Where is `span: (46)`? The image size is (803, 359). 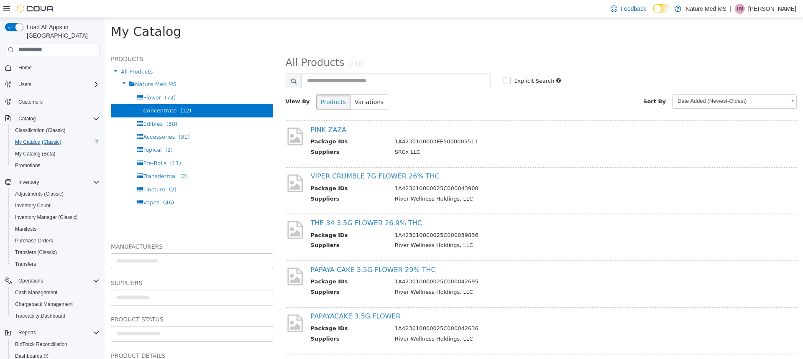 span: (46) is located at coordinates (64, 184).